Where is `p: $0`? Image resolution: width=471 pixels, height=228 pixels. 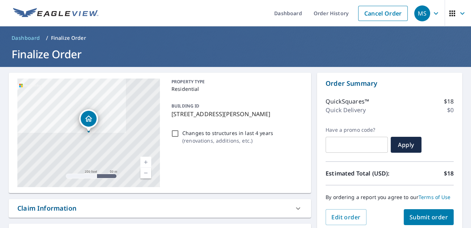
p: $0 is located at coordinates (451, 110).